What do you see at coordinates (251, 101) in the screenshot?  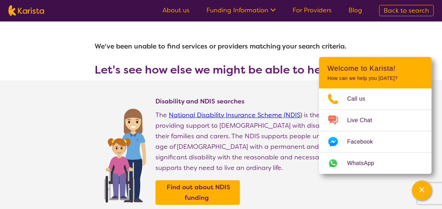 I see `h4: Disability and NDIS searches` at bounding box center [251, 101].